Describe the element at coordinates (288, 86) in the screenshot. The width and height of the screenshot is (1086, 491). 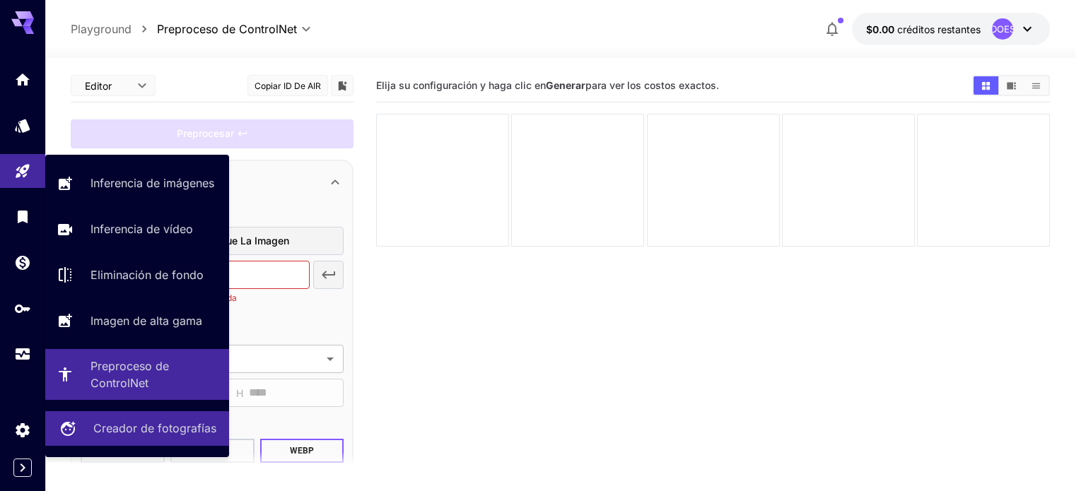
I see `font: Copiar ID de AIR` at that location.